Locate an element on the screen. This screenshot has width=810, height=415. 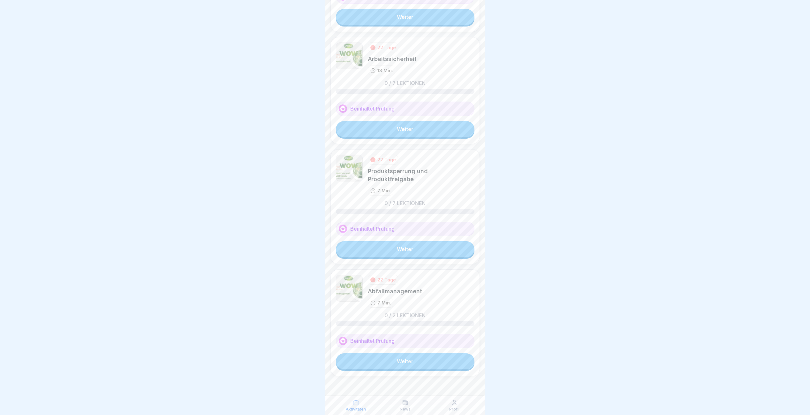
img: nsug32weuhwny3h3vgqz1wz8.png is located at coordinates (349, 168).